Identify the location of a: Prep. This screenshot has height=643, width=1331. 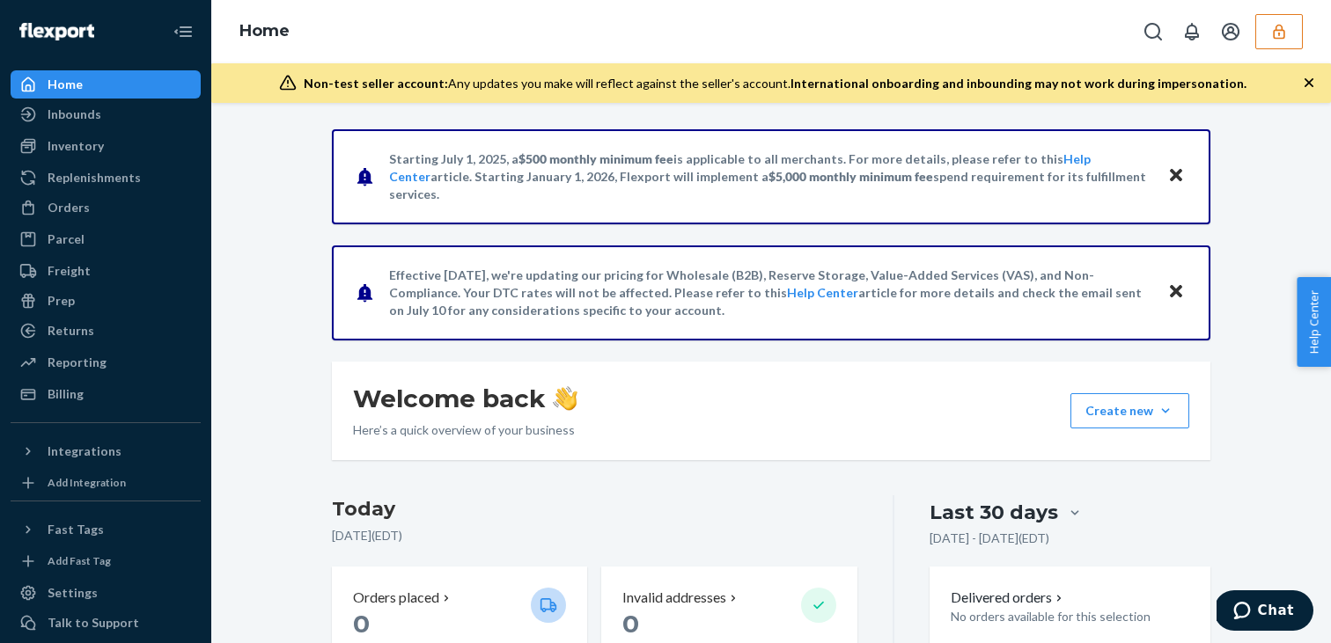
(106, 301).